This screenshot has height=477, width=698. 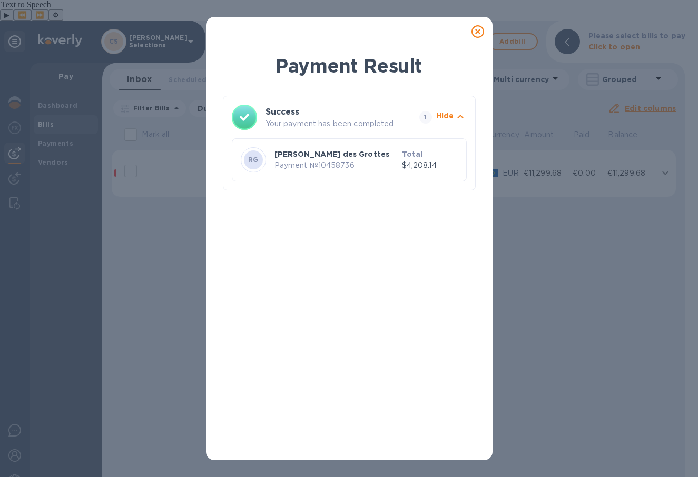 What do you see at coordinates (336, 165) in the screenshot?
I see `p: Payment № 10458736` at bounding box center [336, 165].